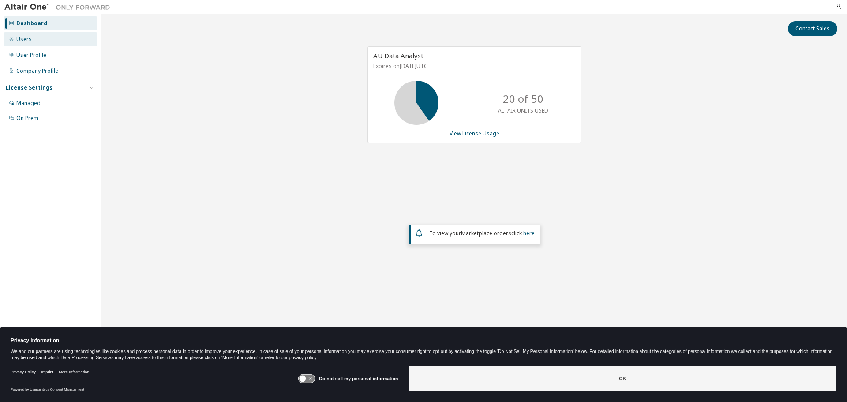 This screenshot has height=402, width=847. I want to click on div: Company Profile, so click(37, 71).